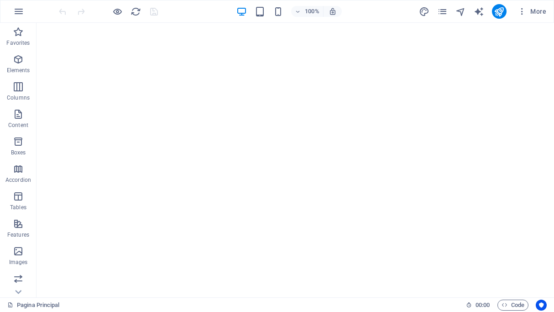 The height and width of the screenshot is (312, 554). I want to click on i: Design (Ctrl+Alt+Y), so click(424, 11).